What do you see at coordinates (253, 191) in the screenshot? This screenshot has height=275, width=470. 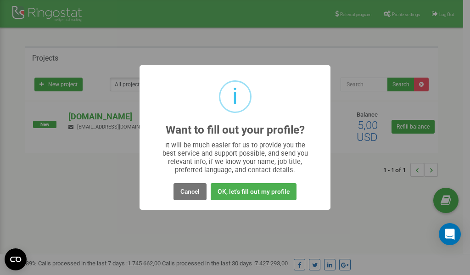 I see `button: OK, let's fill out my profile` at bounding box center [253, 191].